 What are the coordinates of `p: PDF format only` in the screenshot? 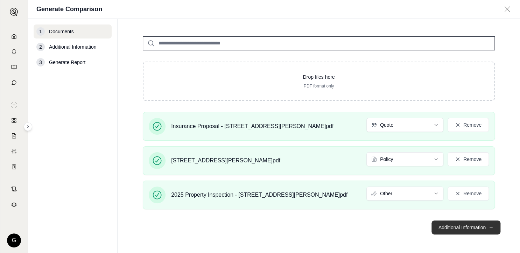 It's located at (319, 86).